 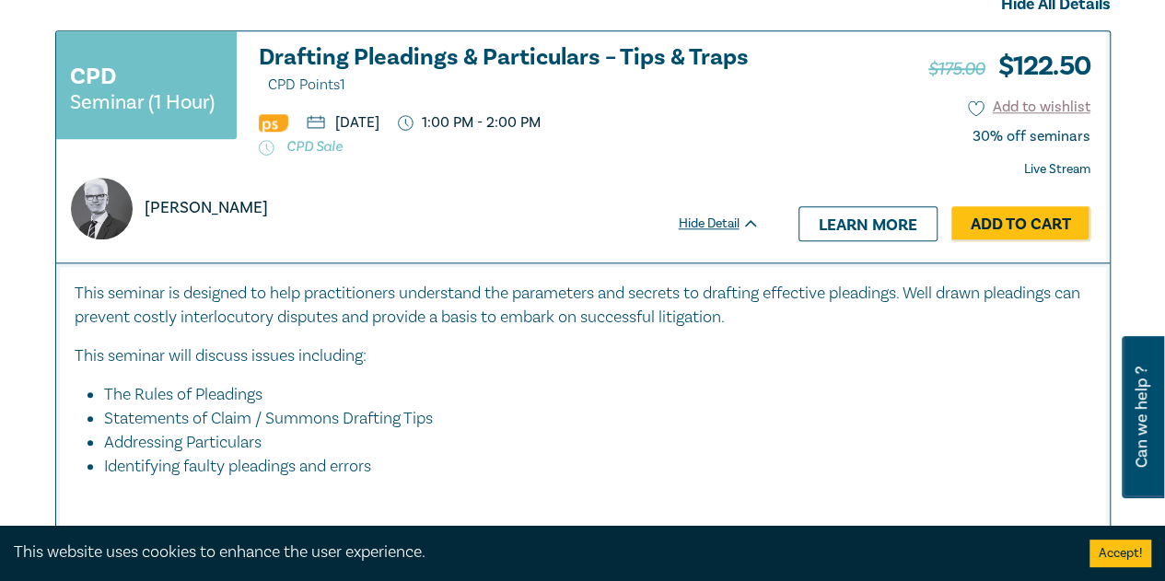 I want to click on span: $175.00, so click(x=956, y=69).